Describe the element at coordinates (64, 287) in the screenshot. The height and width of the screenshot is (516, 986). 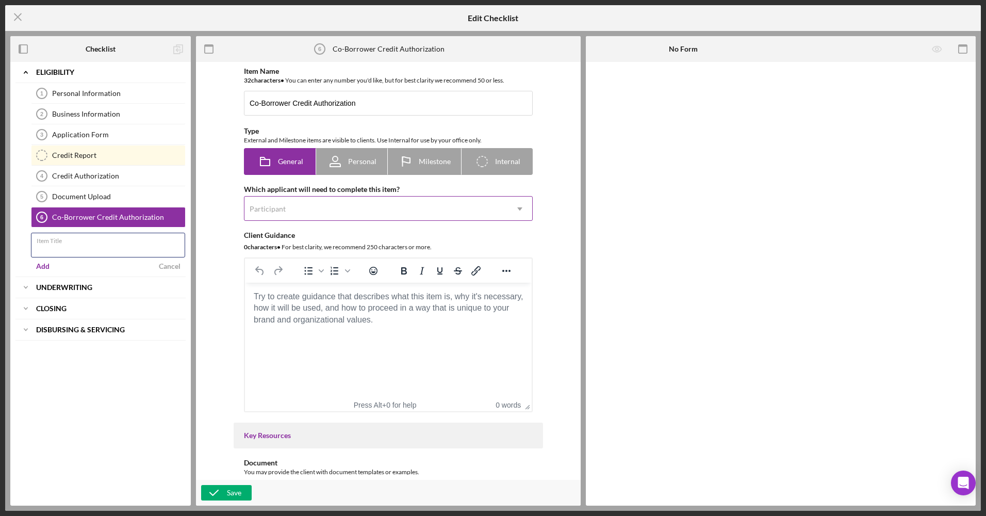
I see `b: Underwriting` at that location.